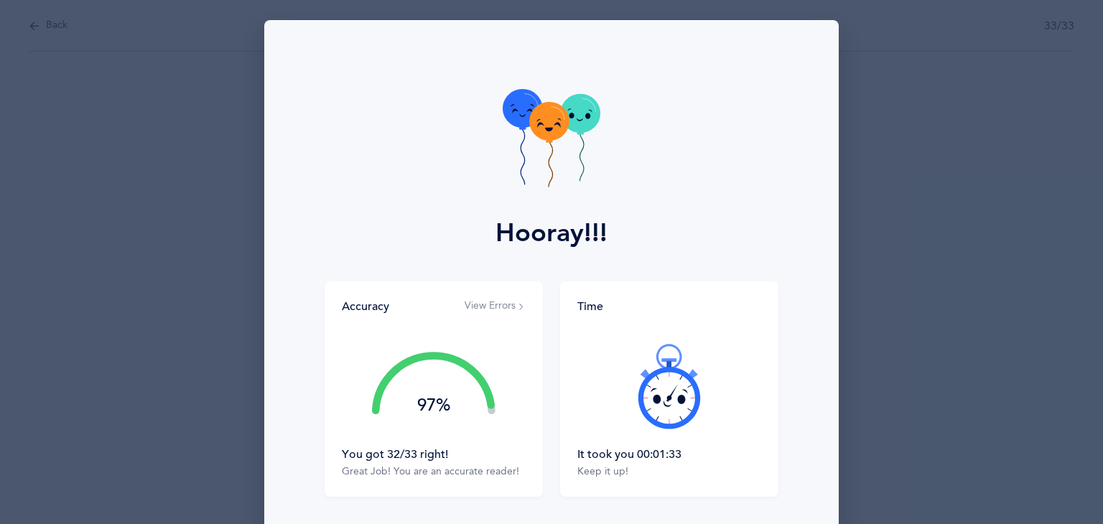  I want to click on div: 97%, so click(434, 406).